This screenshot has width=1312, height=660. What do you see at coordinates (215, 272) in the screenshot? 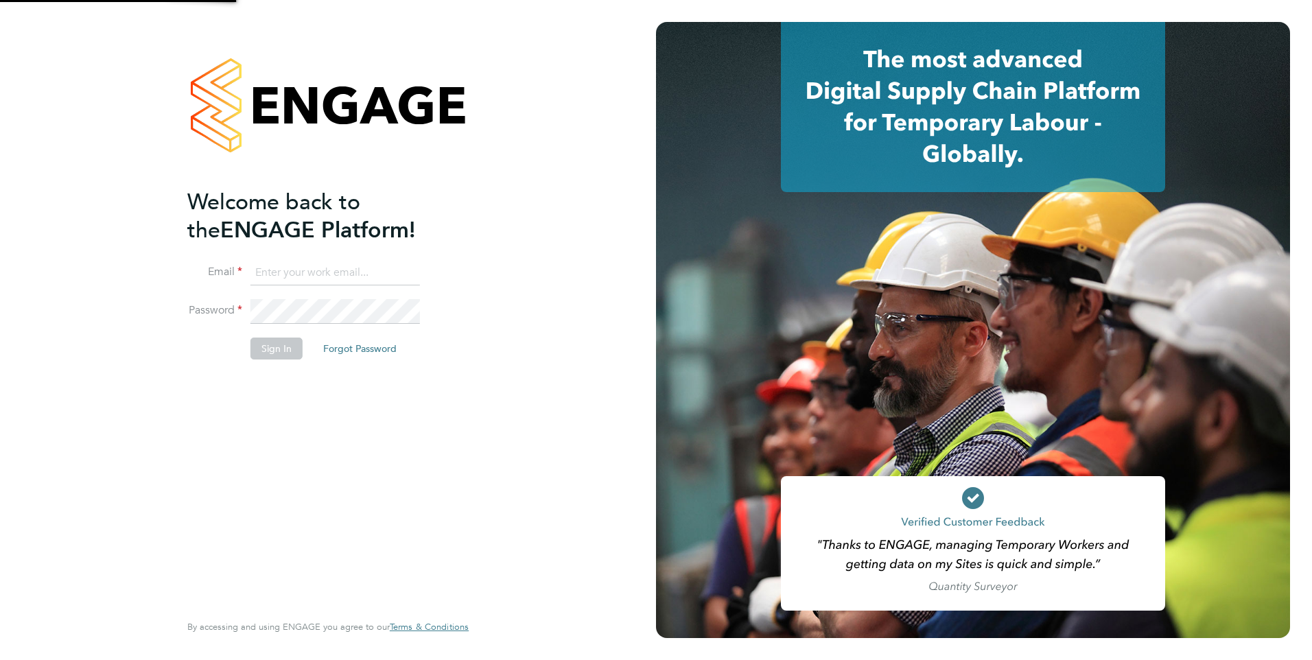
I see `label: Email` at bounding box center [215, 272].